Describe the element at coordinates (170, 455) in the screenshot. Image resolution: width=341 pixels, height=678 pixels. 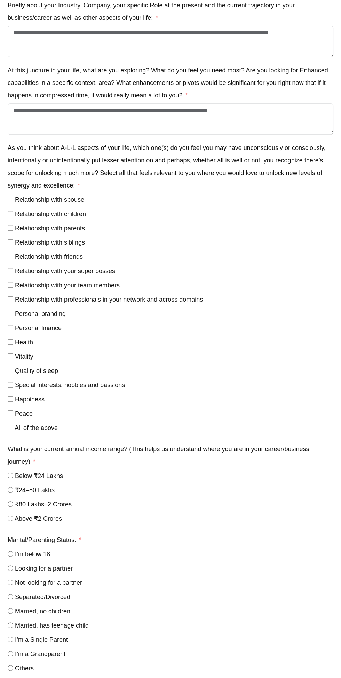
I see `label: What is your current annual income range? (This helps us understand where you are in your career/...` at that location.